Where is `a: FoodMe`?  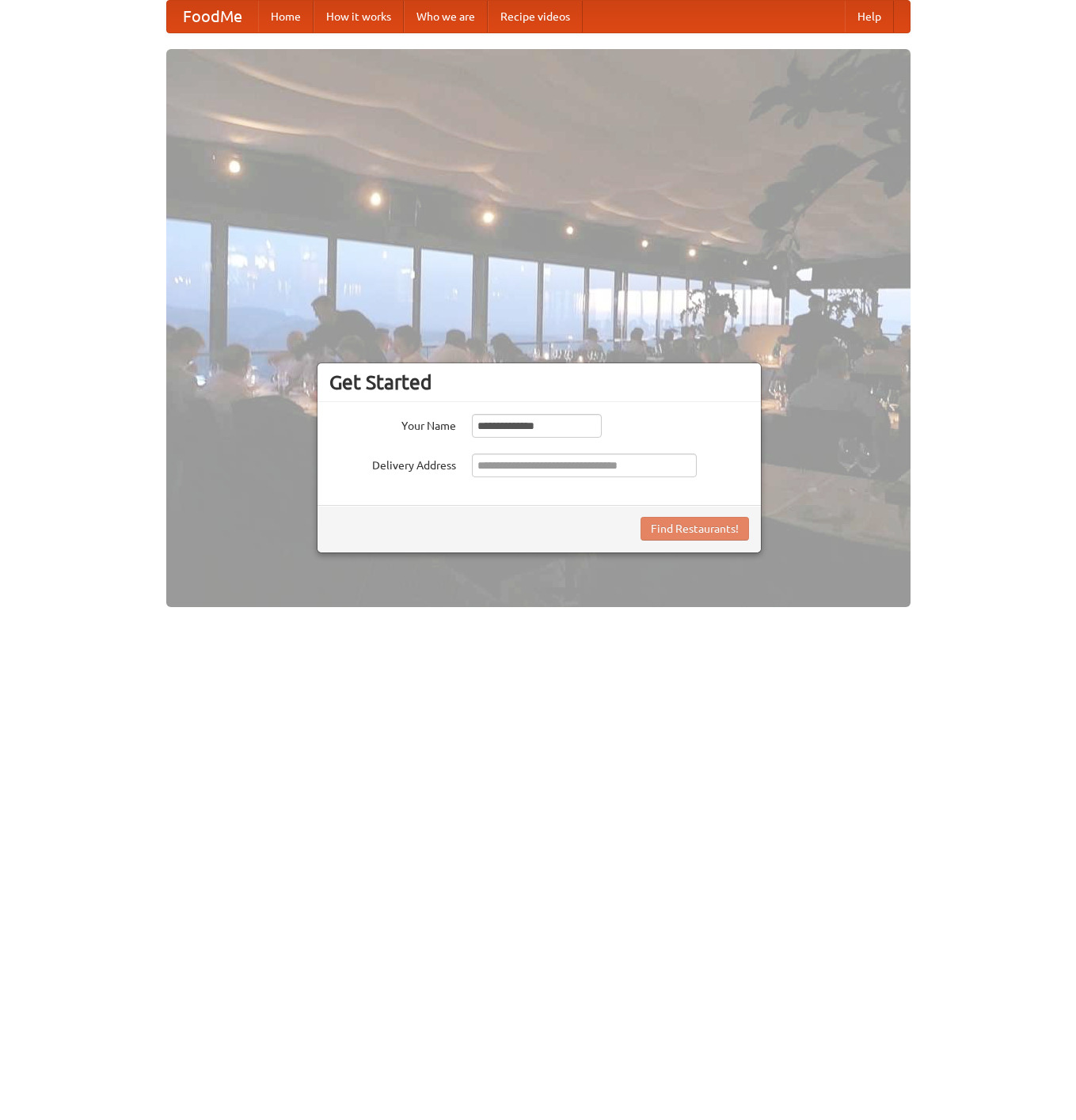
a: FoodMe is located at coordinates (212, 16).